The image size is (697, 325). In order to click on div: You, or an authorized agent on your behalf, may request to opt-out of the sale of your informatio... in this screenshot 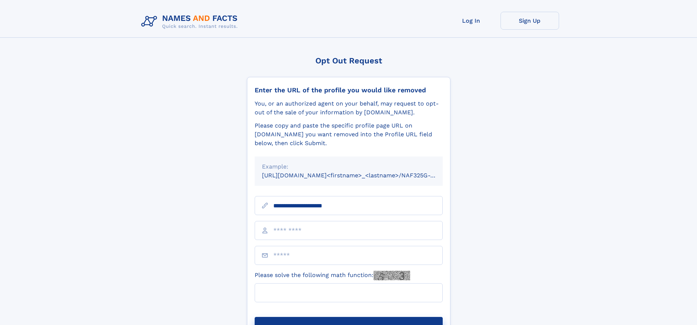, I will do `click(349, 108)`.